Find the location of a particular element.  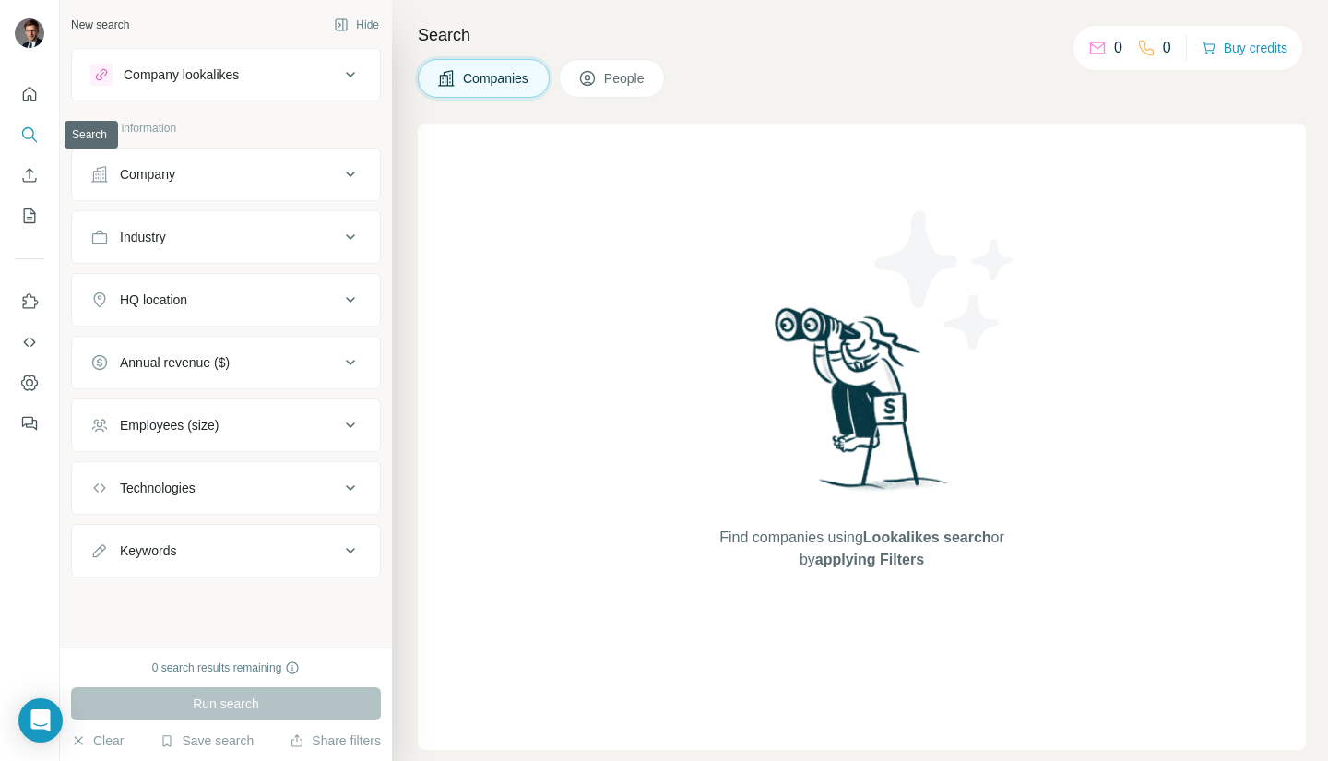

p: Company information is located at coordinates (226, 128).